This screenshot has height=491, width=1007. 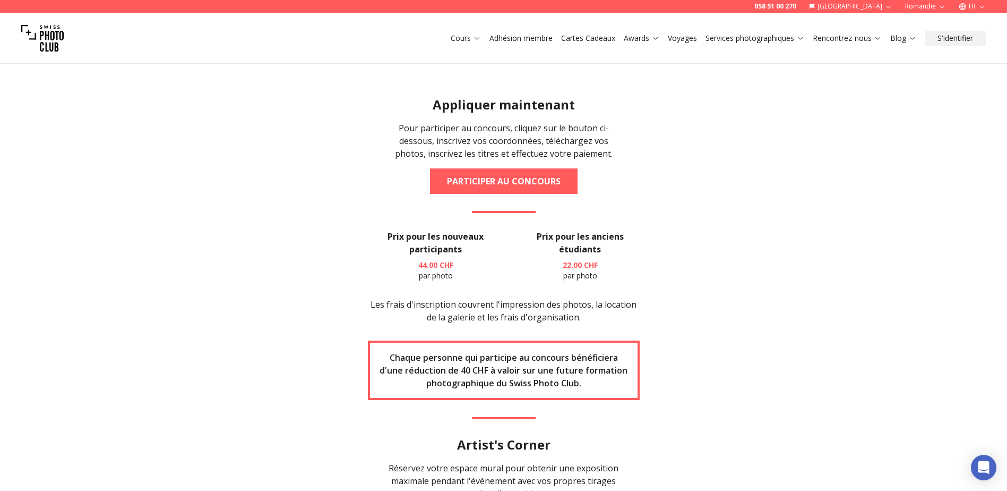 What do you see at coordinates (775, 6) in the screenshot?
I see `a: 058 51 00 270` at bounding box center [775, 6].